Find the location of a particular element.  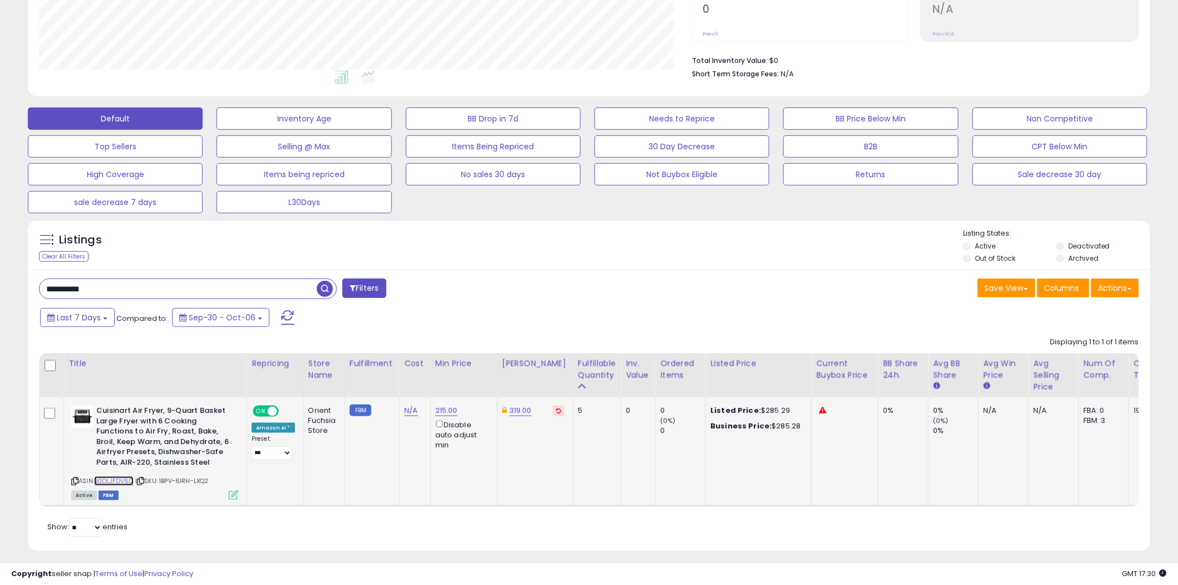

button: Items Being Repriced is located at coordinates (493, 146).